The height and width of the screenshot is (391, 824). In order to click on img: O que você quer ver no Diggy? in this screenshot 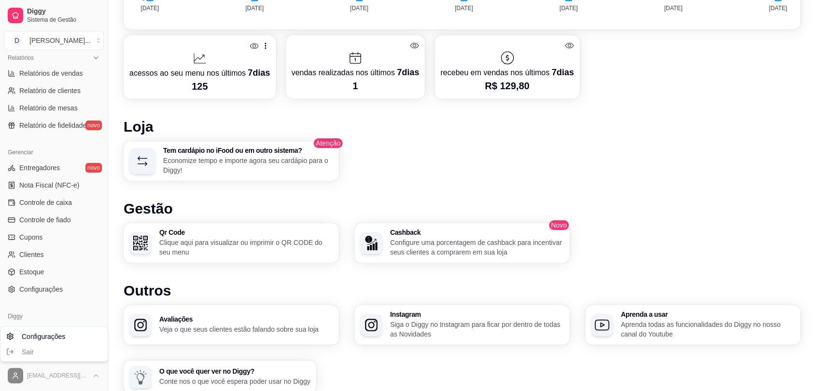, I will do `click(140, 377)`.